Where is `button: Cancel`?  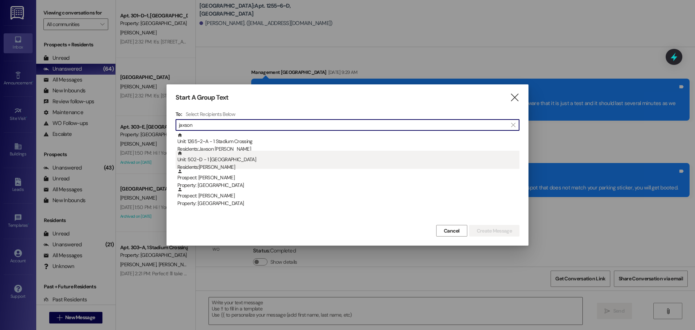
button: Cancel is located at coordinates (452, 230).